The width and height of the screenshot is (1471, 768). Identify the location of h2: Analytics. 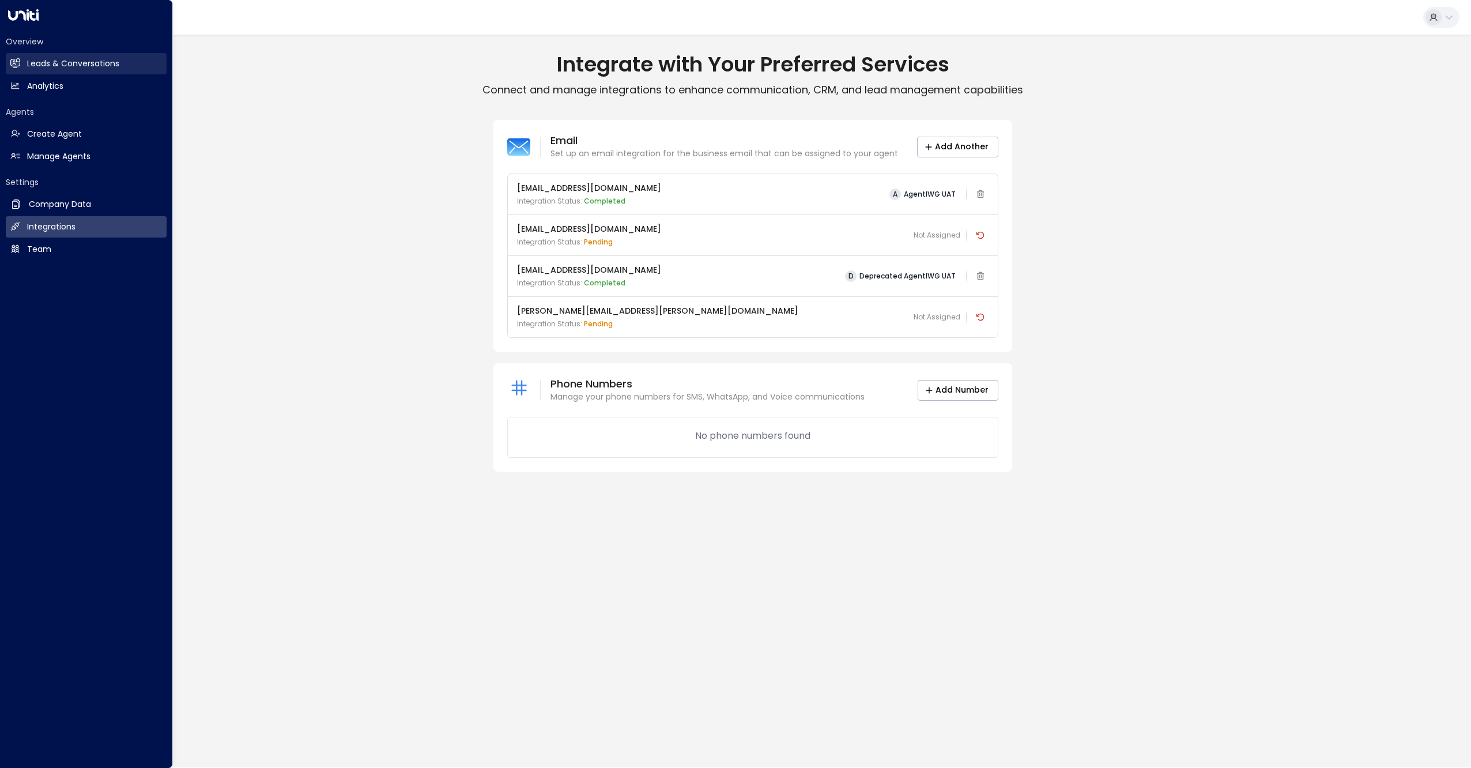
(45, 86).